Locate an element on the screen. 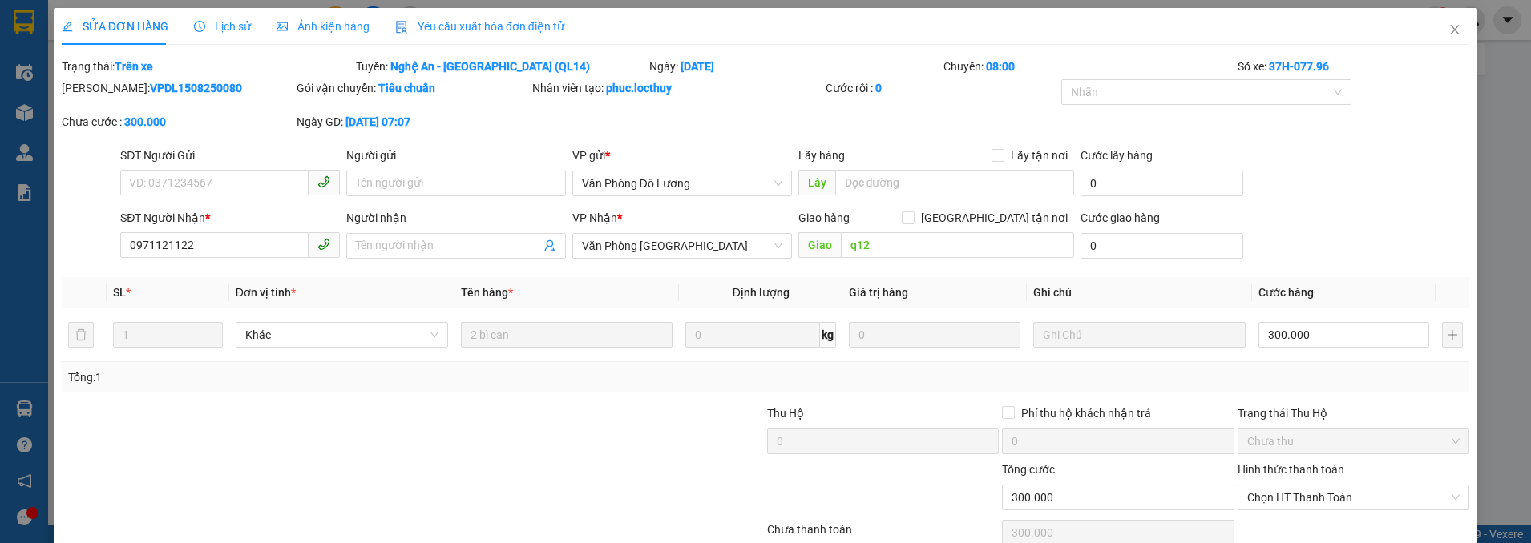 The height and width of the screenshot is (543, 1531). div: Người gửi is located at coordinates (456, 155).